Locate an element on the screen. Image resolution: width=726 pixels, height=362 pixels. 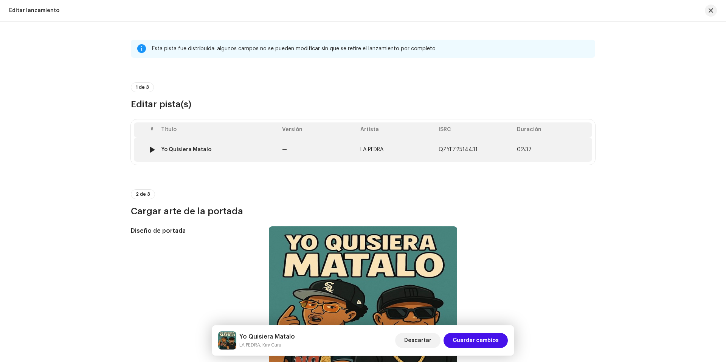
th: Versión is located at coordinates (318, 130).